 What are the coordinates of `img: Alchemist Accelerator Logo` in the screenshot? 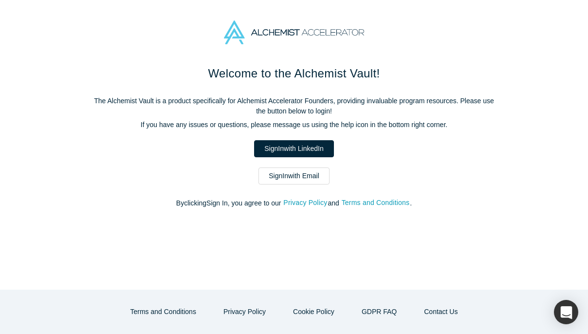 It's located at (294, 32).